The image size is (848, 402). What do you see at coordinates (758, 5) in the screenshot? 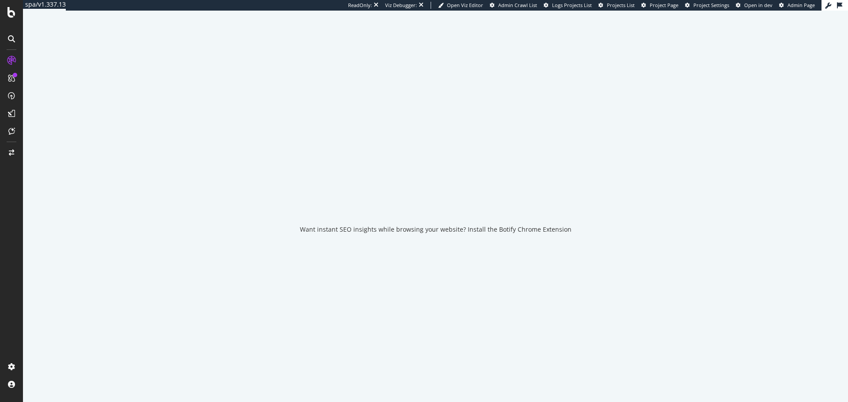
I see `span: Open in dev` at bounding box center [758, 5].